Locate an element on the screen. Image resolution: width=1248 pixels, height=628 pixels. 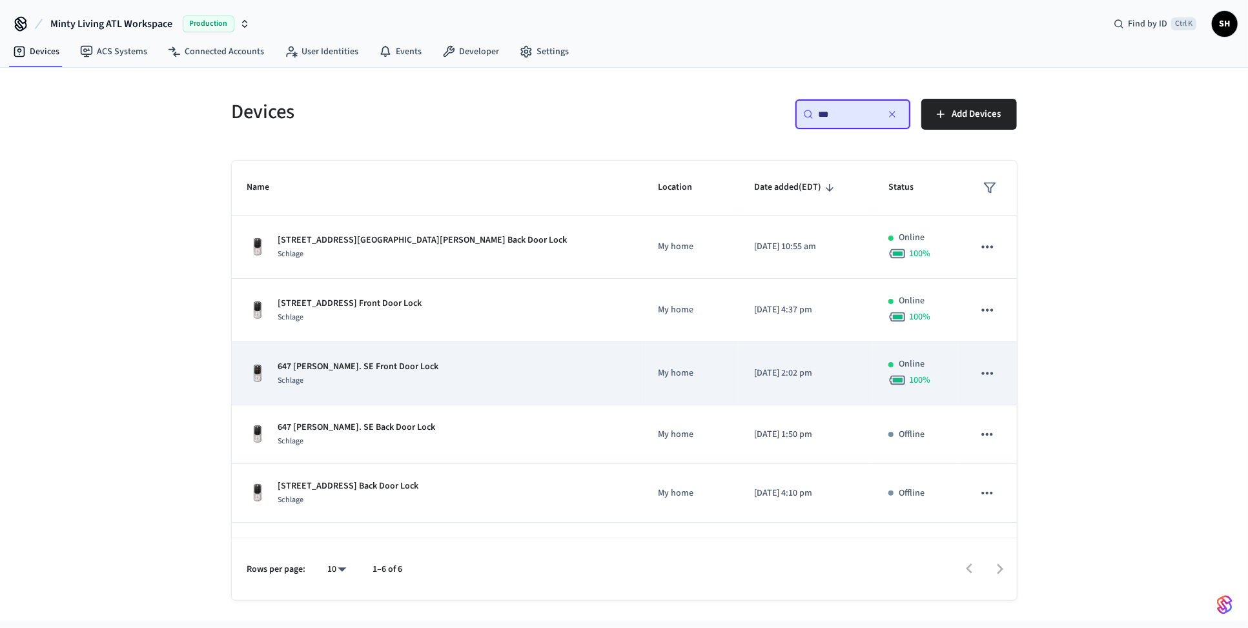
a: Events is located at coordinates (400, 52).